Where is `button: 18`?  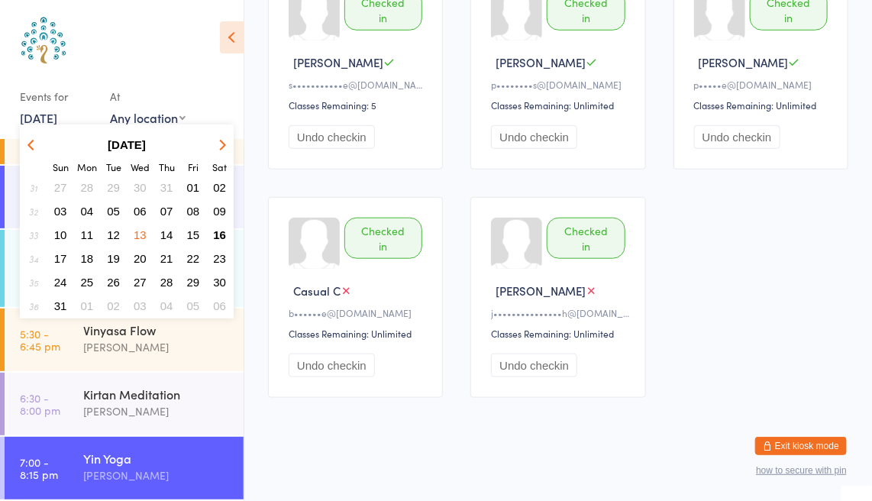
button: 18 is located at coordinates (87, 258).